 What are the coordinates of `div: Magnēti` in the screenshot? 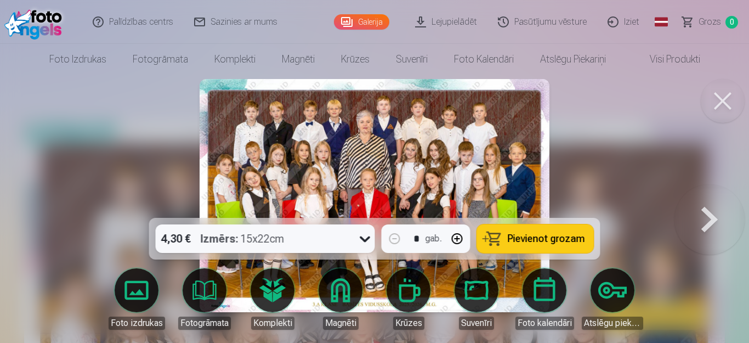 It's located at (341, 323).